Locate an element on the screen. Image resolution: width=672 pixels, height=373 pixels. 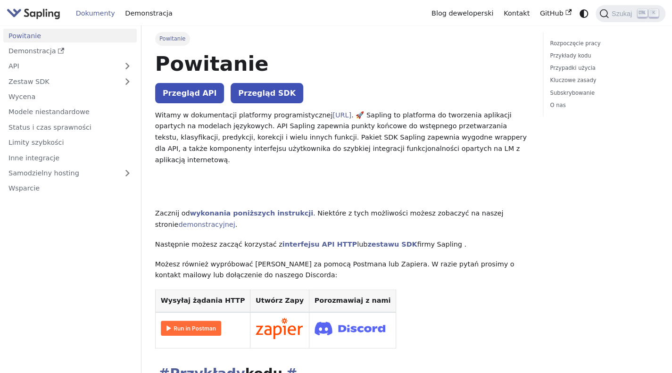
button: Rozwiń kategorię „SDK” na pasku bocznym is located at coordinates (127, 81).